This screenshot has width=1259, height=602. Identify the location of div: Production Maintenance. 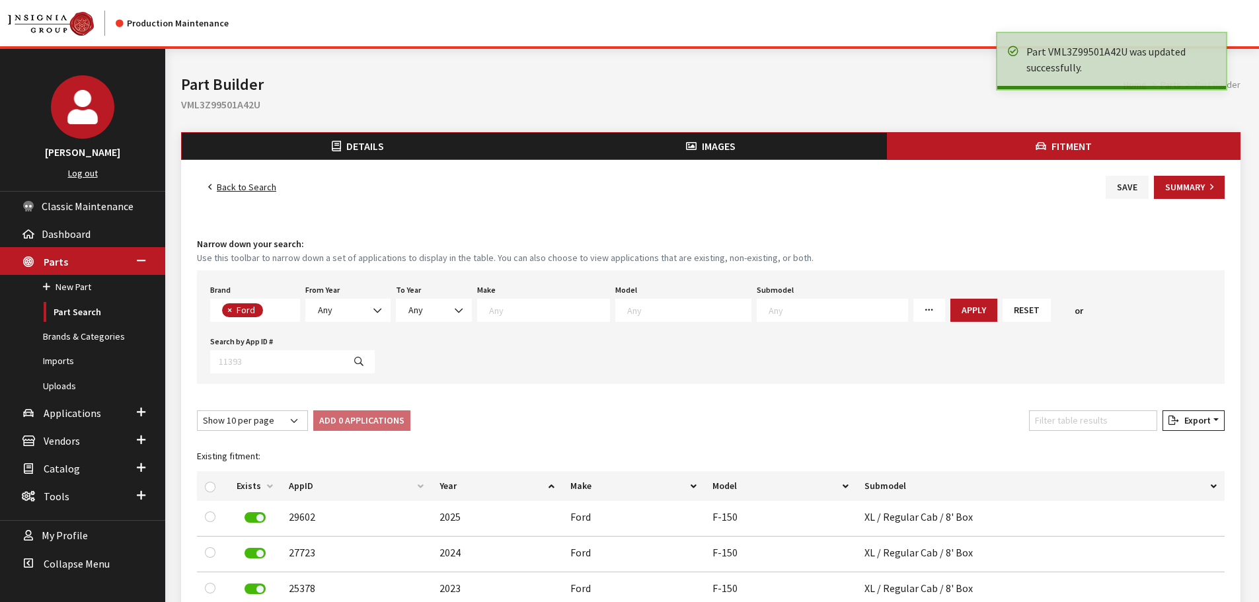
(172, 23).